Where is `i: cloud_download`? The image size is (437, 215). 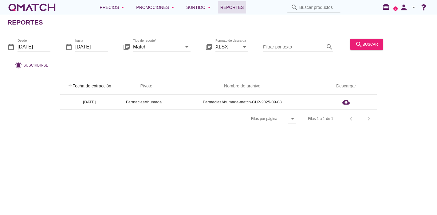 i: cloud_download is located at coordinates (346, 102).